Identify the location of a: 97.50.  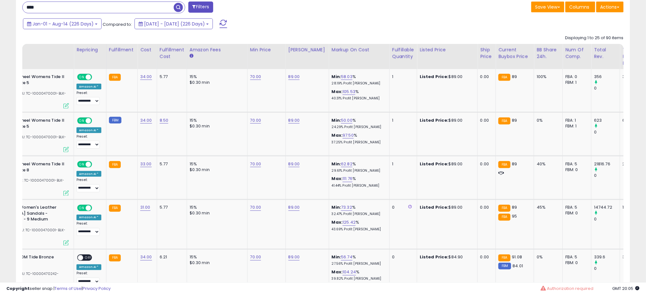
(348, 135).